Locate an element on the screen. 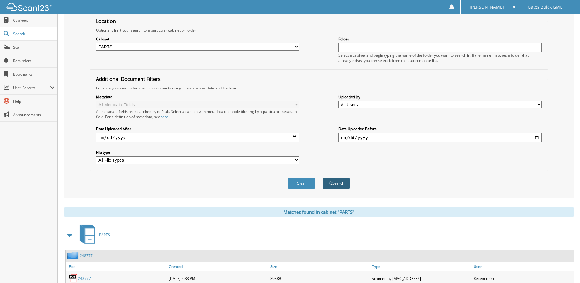 Image resolution: width=580 pixels, height=283 pixels. a: Type is located at coordinates (422, 266).